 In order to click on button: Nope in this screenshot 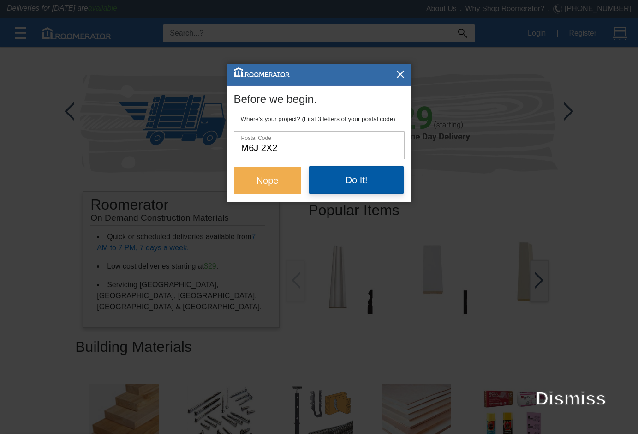, I will do `click(268, 180)`.